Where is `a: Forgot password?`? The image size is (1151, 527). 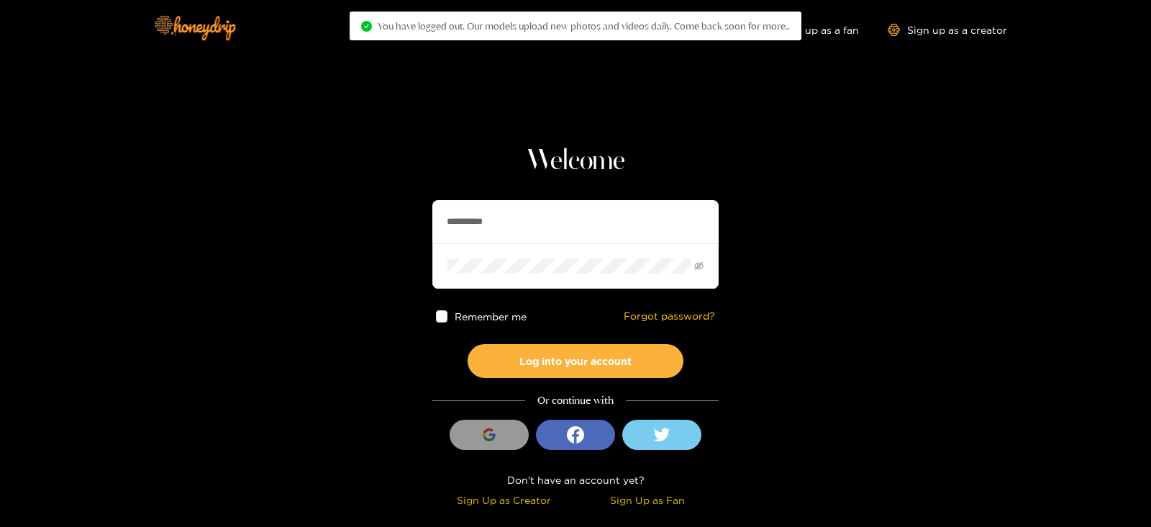 a: Forgot password? is located at coordinates (669, 316).